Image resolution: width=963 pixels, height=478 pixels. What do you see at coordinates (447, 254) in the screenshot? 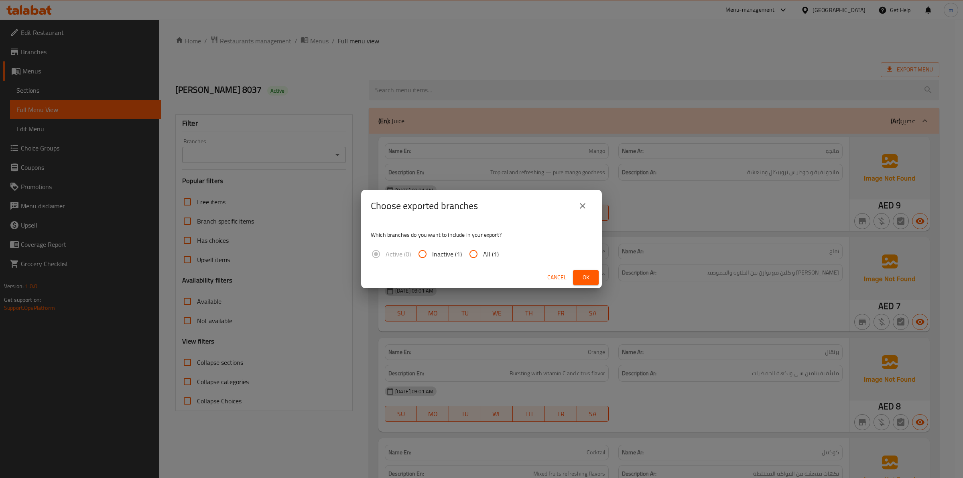
I see `span: Inactive (1)` at bounding box center [447, 254].